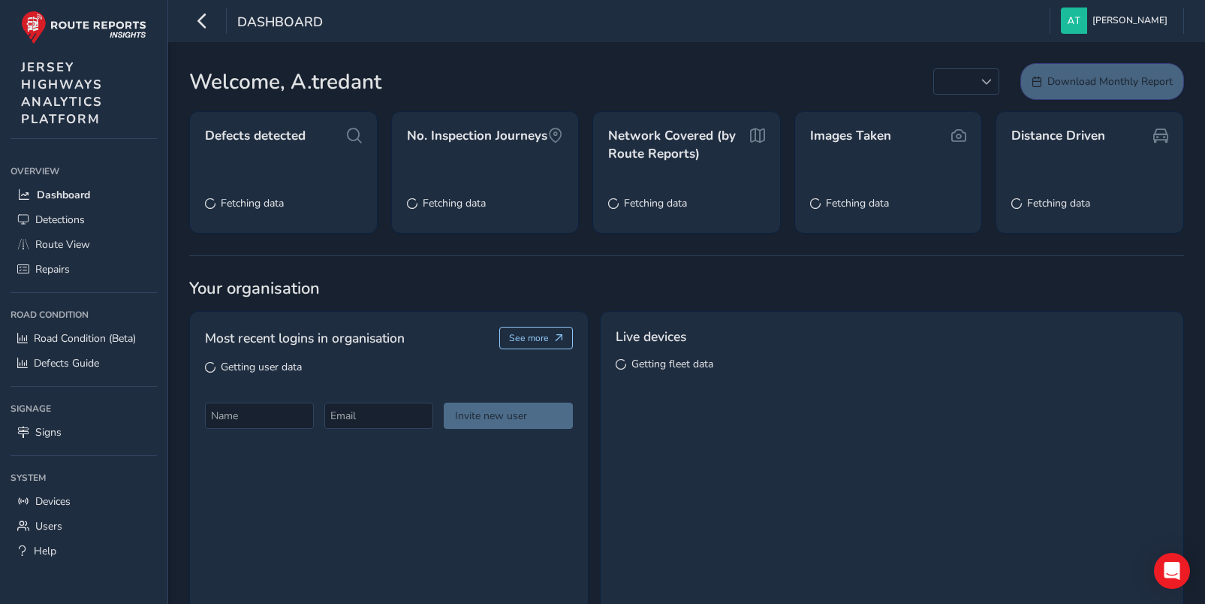  I want to click on a: Help, so click(83, 550).